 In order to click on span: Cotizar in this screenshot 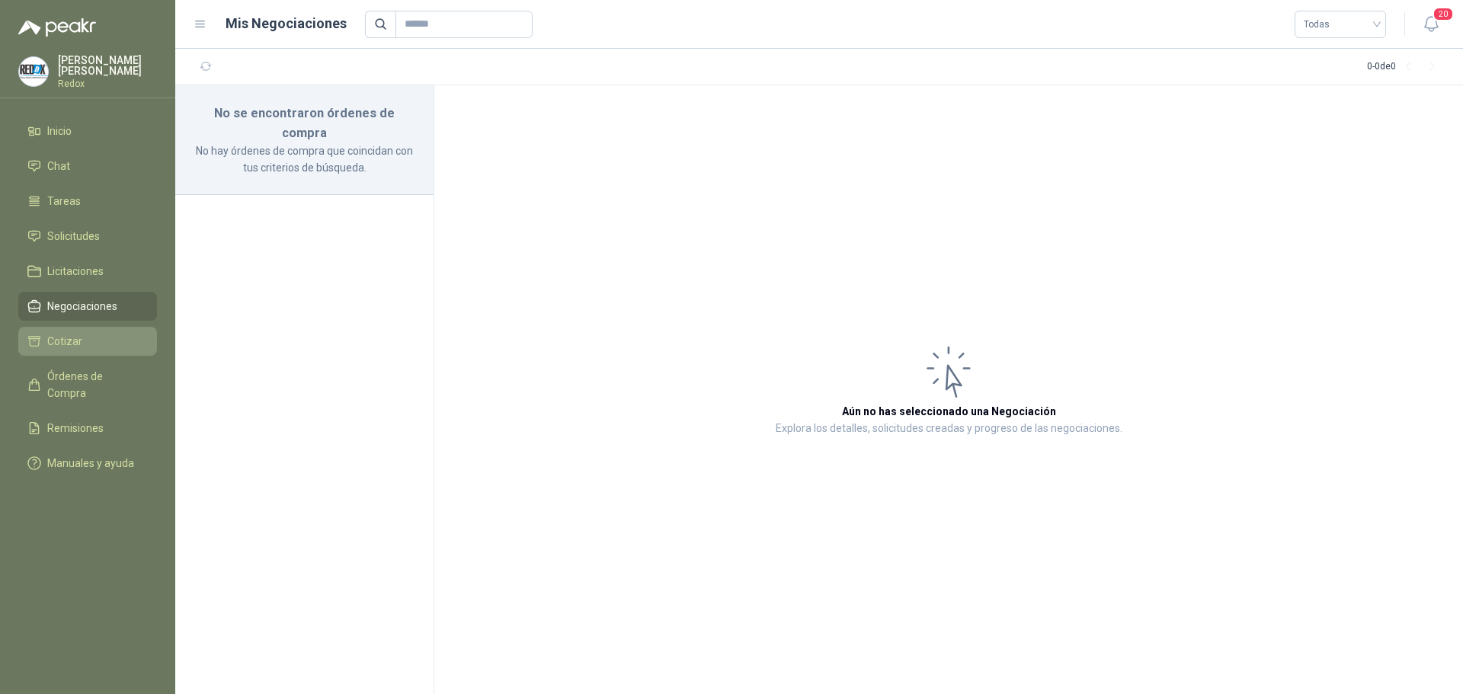, I will do `click(65, 341)`.